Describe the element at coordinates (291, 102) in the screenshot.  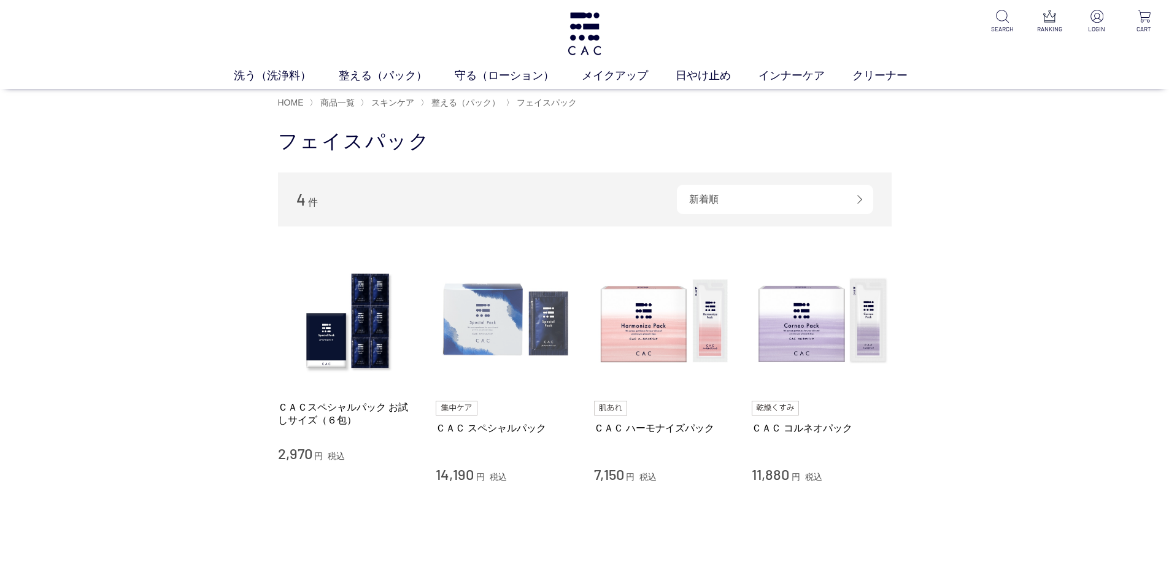
I see `span: HOME` at that location.